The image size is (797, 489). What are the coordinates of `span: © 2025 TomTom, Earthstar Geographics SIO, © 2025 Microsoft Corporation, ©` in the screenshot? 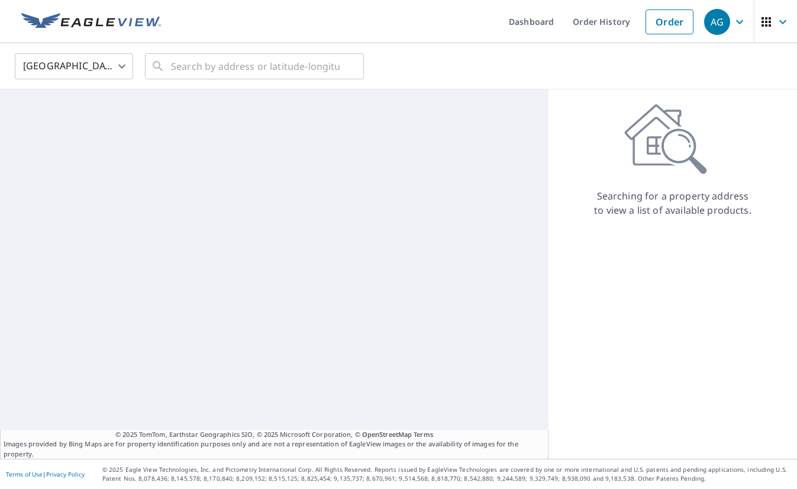 It's located at (274, 434).